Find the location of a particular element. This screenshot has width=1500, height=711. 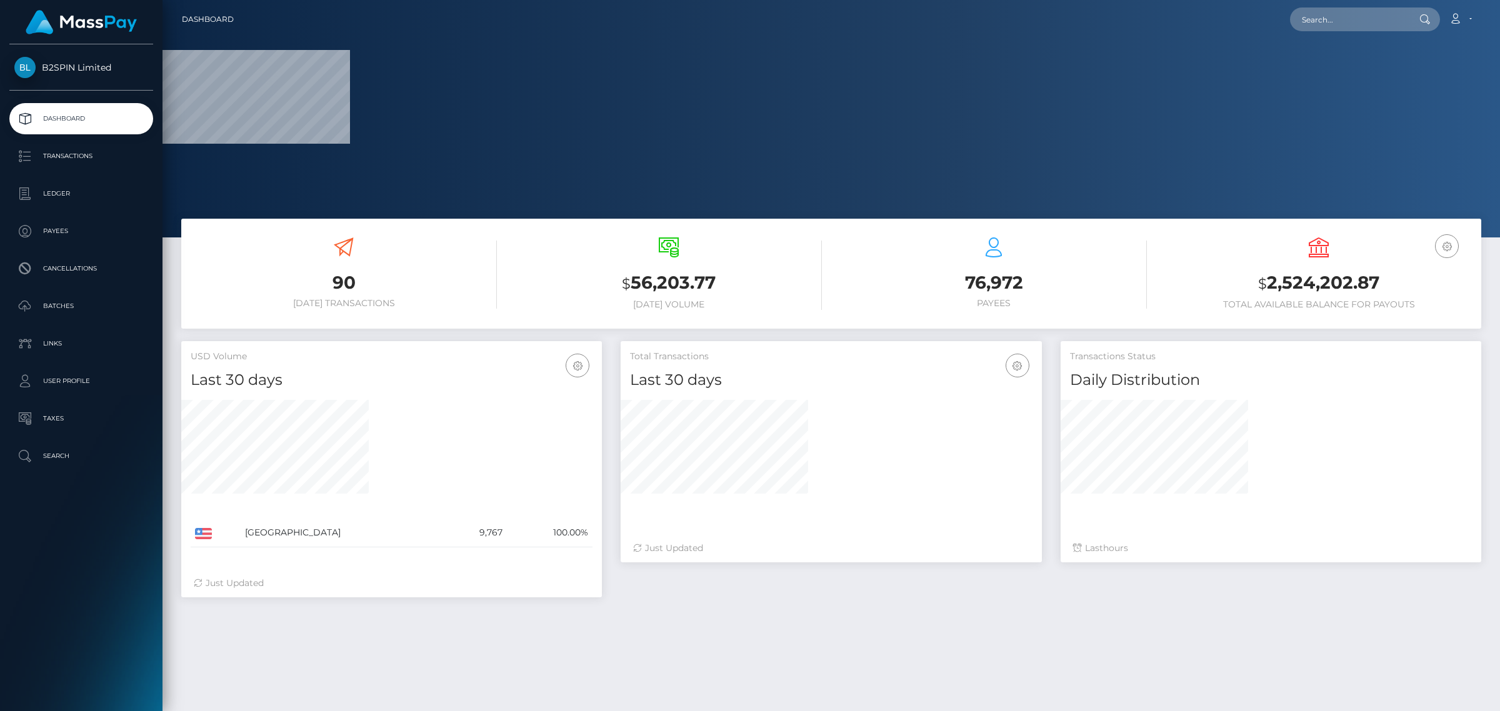

h5: Transactions Status is located at coordinates (1270, 357).